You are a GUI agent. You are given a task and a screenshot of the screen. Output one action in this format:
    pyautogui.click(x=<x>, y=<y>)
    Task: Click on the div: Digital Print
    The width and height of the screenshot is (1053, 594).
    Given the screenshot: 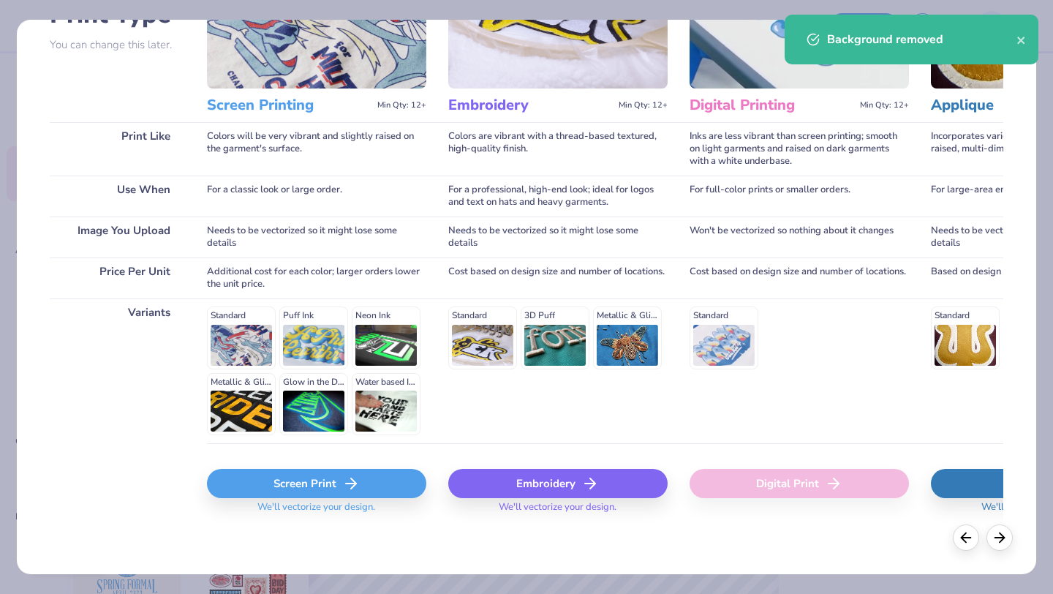 What is the action you would take?
    pyautogui.click(x=800, y=484)
    